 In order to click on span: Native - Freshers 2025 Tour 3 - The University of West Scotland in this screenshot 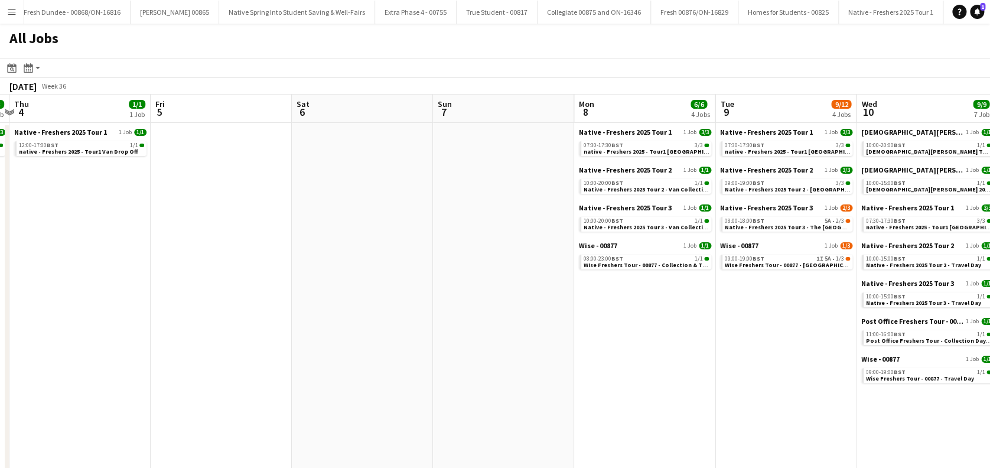, I will do `click(803, 227)`.